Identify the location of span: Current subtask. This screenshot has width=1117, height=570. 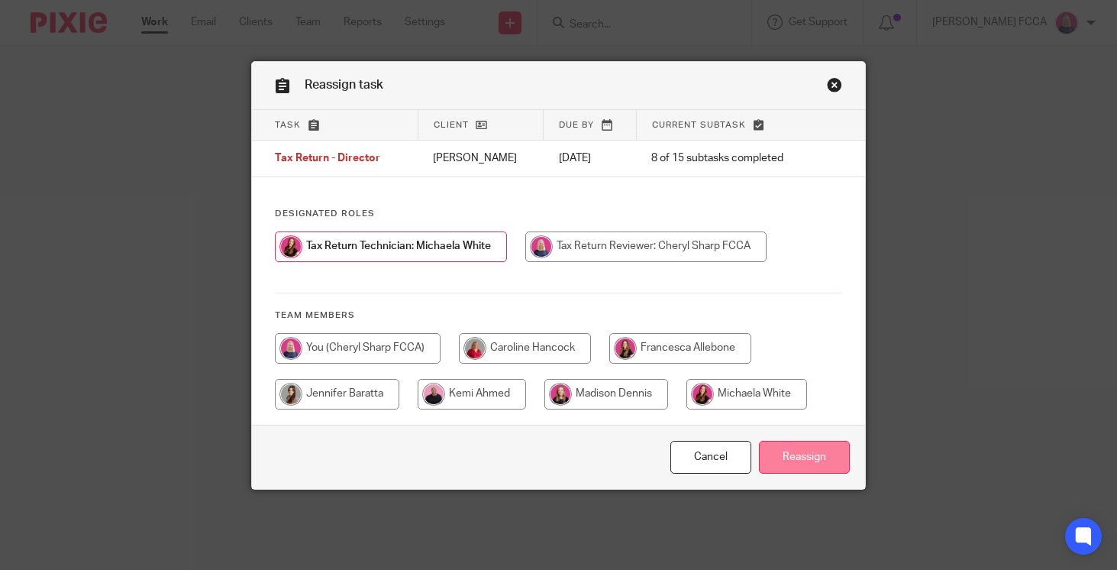
(699, 125).